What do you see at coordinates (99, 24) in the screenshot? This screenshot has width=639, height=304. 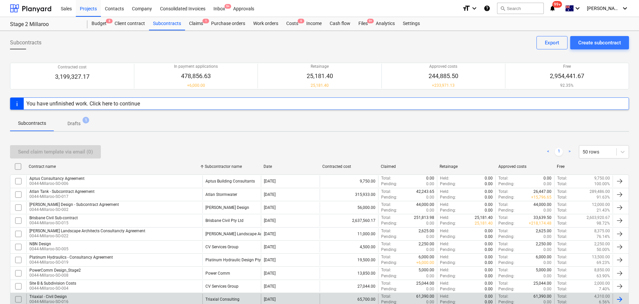 I see `a: Budget8` at bounding box center [99, 24].